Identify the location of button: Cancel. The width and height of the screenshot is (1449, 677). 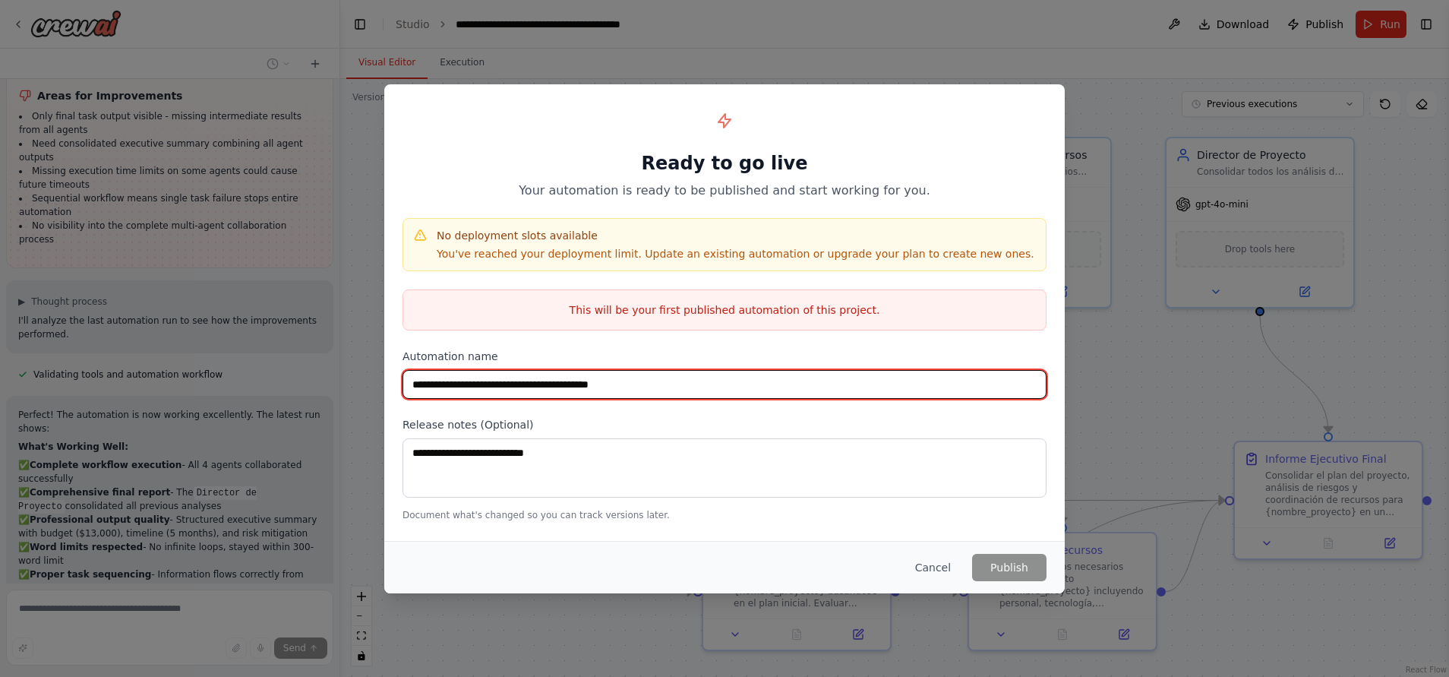
(933, 567).